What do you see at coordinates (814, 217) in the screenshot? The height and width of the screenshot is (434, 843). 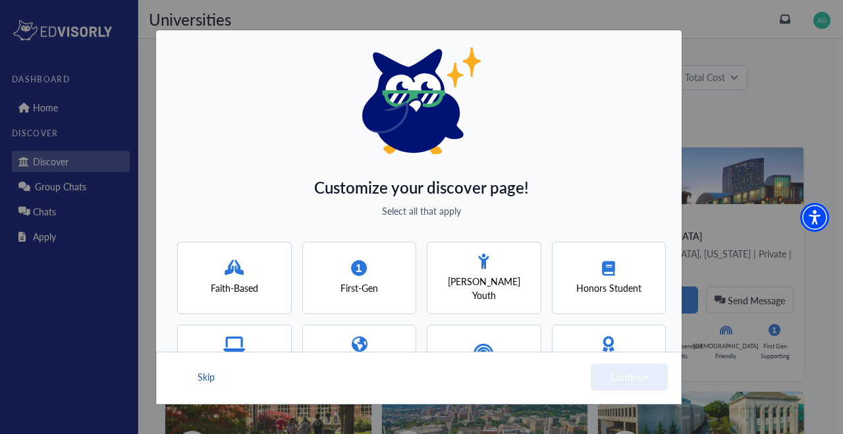 I see `div: Accessibility Menu` at bounding box center [814, 217].